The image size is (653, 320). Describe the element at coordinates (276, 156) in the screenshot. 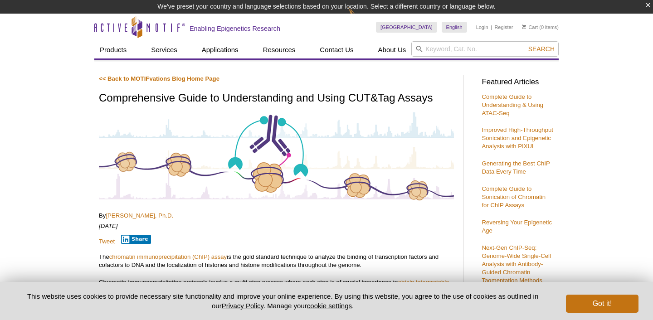

I see `img: Antibody-Based Tagmentation Notes` at that location.